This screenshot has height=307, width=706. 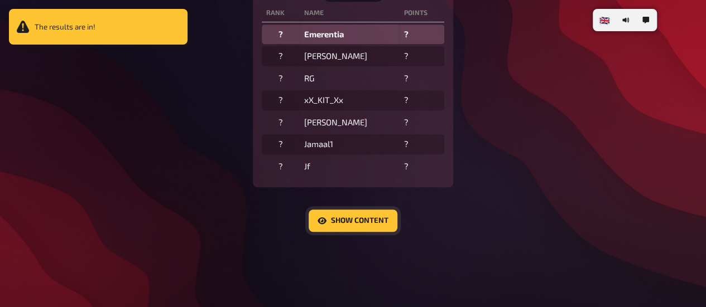 What do you see at coordinates (349, 144) in the screenshot?
I see `td: Jamaal1` at bounding box center [349, 144].